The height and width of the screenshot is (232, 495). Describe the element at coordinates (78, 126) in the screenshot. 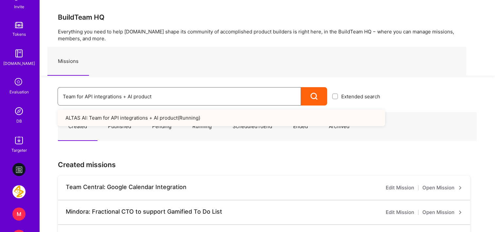

I see `a: Created` at that location.